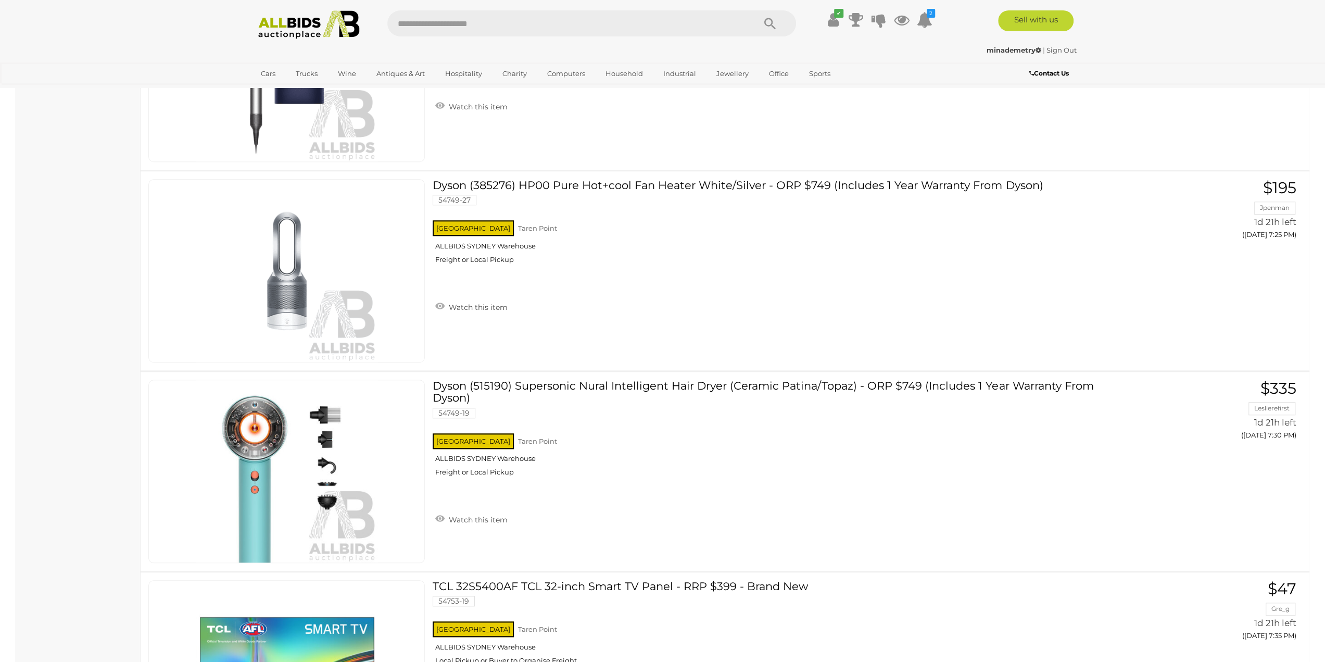 The height and width of the screenshot is (662, 1325). I want to click on a: Dyson (385276) HP00 Pure Hot+cool Fan Heater White/Silver - ORP $749 (Includes 1 Year Warranty Fr..., so click(774, 225).